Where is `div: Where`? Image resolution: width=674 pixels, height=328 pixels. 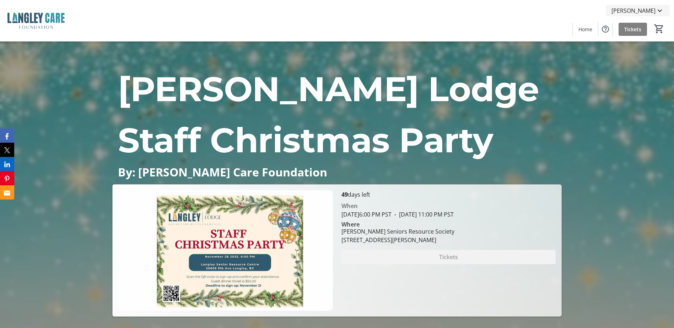
div: Where is located at coordinates (350, 225).